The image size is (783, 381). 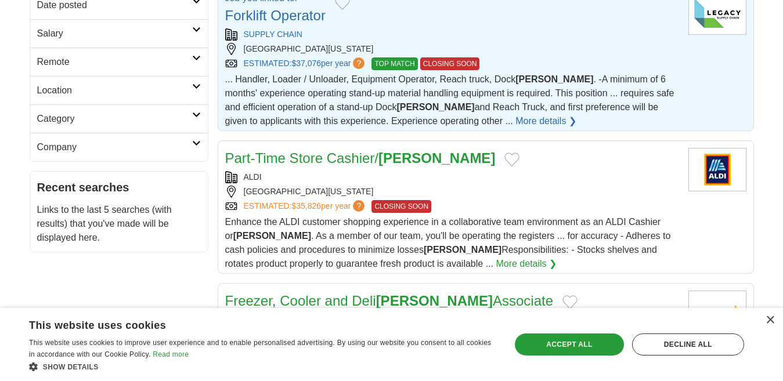 What do you see at coordinates (119, 62) in the screenshot?
I see `a: Remote` at bounding box center [119, 62].